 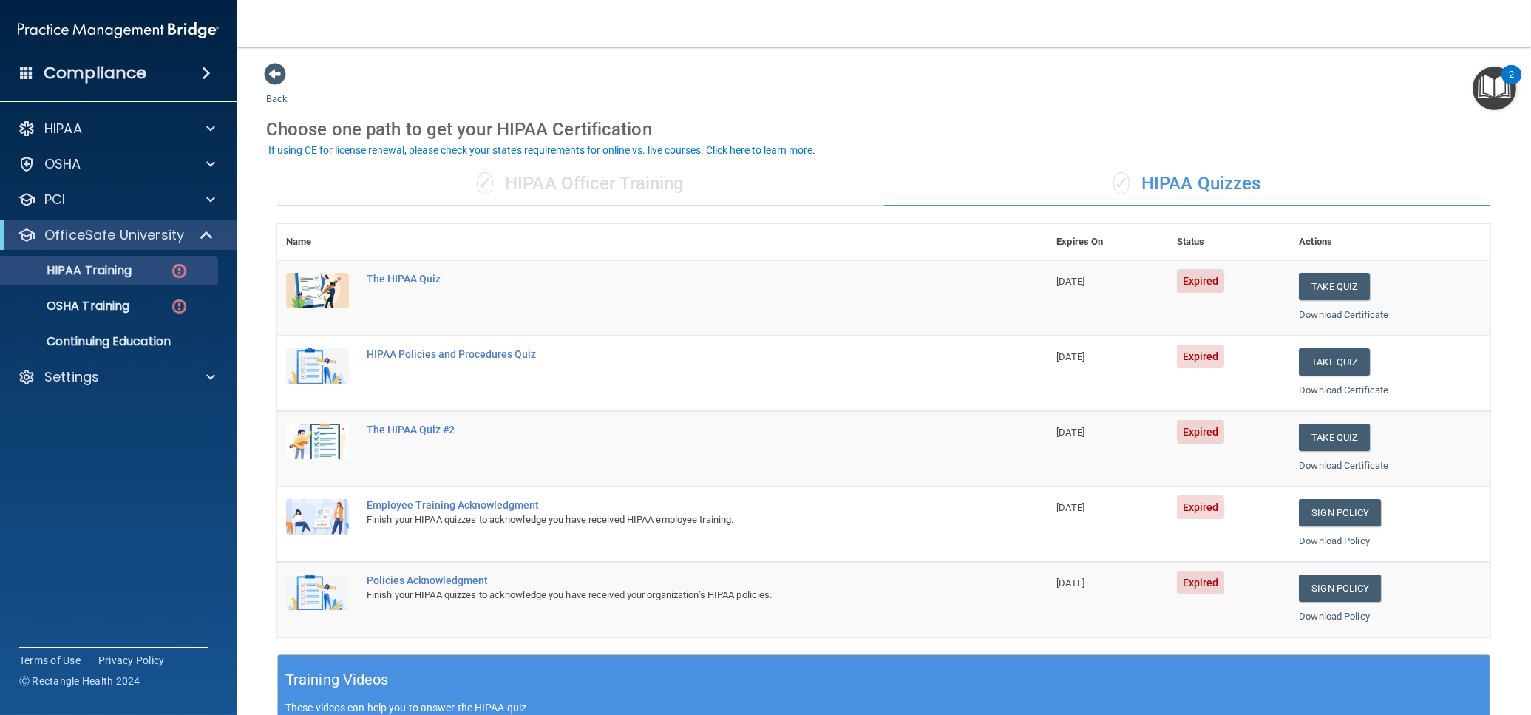 What do you see at coordinates (883, 129) in the screenshot?
I see `div: Choose one path to get your HIPAA Certification` at bounding box center [883, 129].